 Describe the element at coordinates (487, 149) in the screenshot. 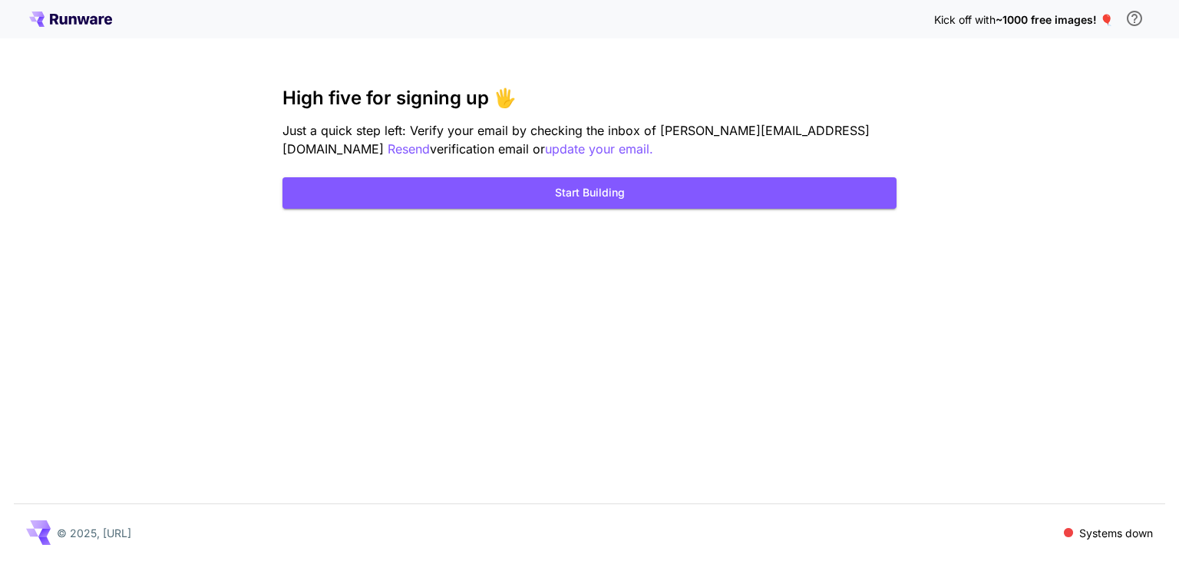

I see `span: verification email or` at that location.